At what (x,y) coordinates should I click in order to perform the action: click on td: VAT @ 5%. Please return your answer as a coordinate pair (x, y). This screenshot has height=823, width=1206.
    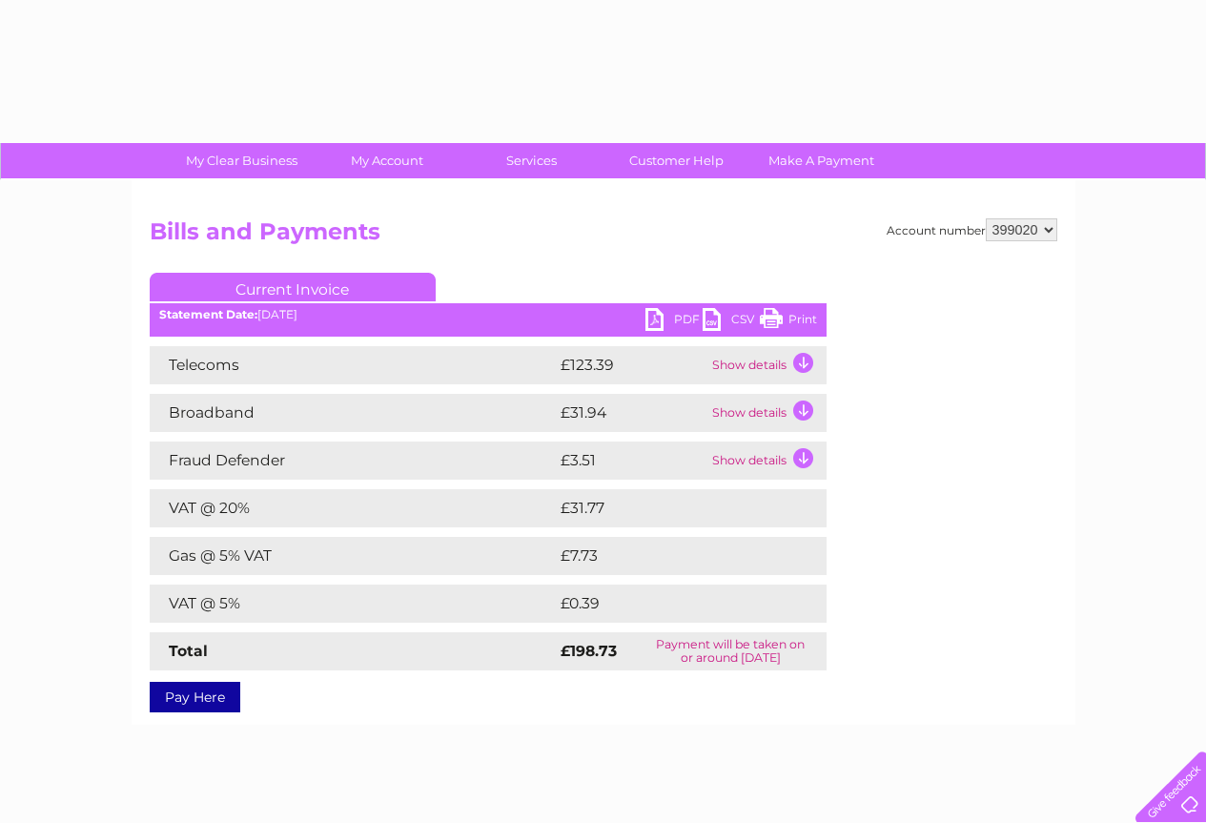
    Looking at the image, I should click on (353, 603).